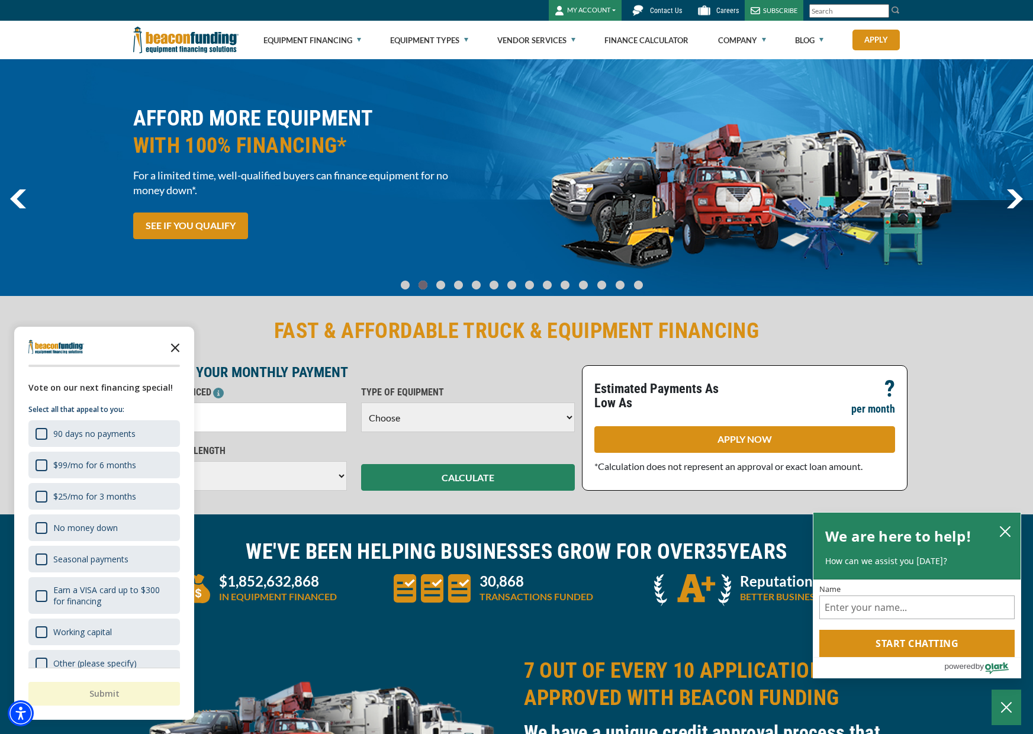 This screenshot has width=1033, height=734. Describe the element at coordinates (959, 666) in the screenshot. I see `span: powered` at that location.